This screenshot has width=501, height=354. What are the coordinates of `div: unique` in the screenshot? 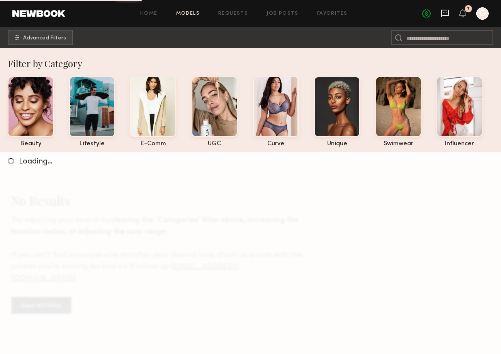 It's located at (337, 144).